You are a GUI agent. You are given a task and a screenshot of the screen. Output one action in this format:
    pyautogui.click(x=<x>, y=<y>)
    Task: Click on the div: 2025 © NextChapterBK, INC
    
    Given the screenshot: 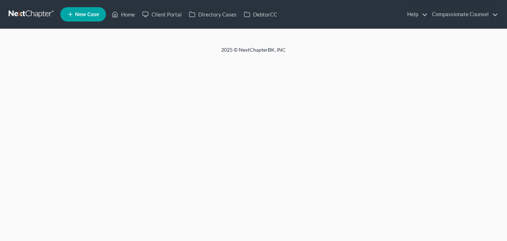 What is the action you would take?
    pyautogui.click(x=253, y=53)
    